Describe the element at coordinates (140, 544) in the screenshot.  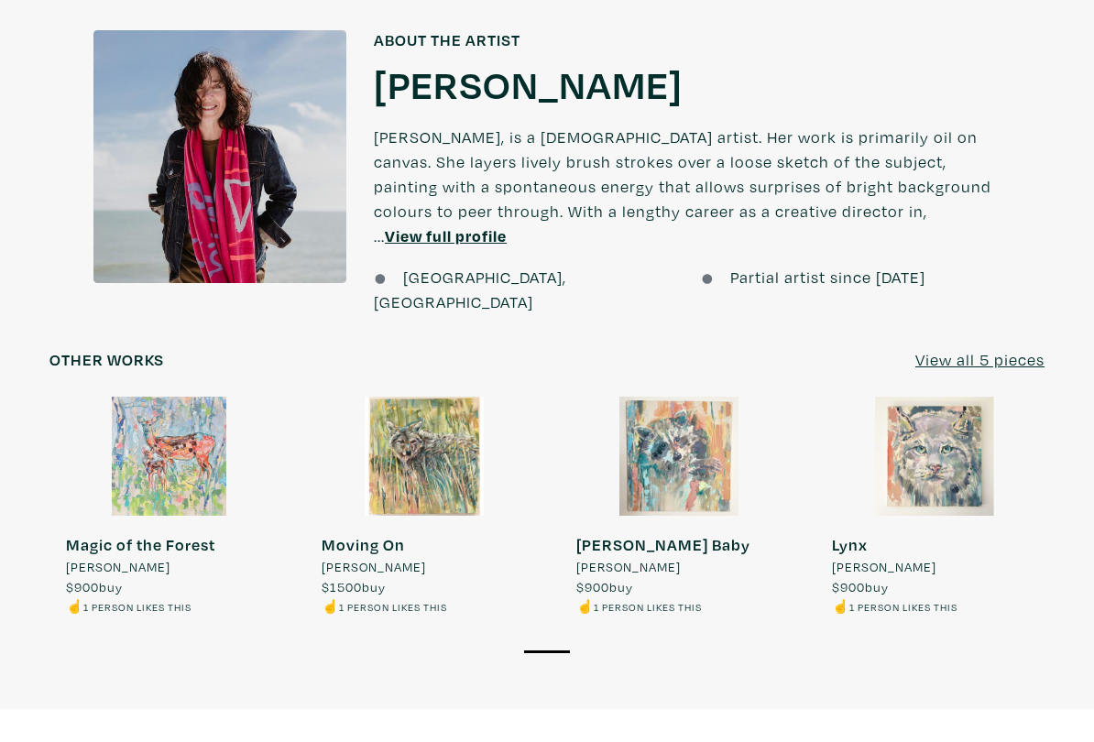
I see `strong: Magic of the Forest` at that location.